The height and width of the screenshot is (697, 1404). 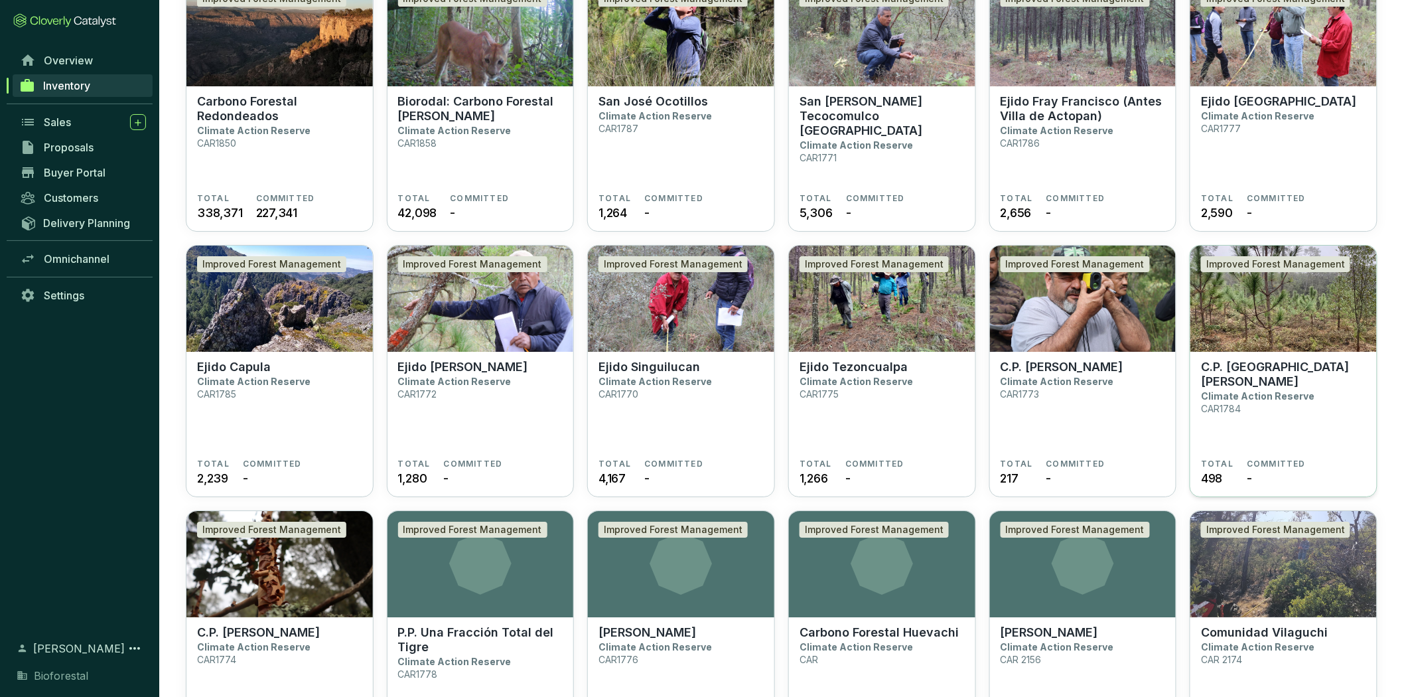 I want to click on span: 1,264, so click(x=613, y=212).